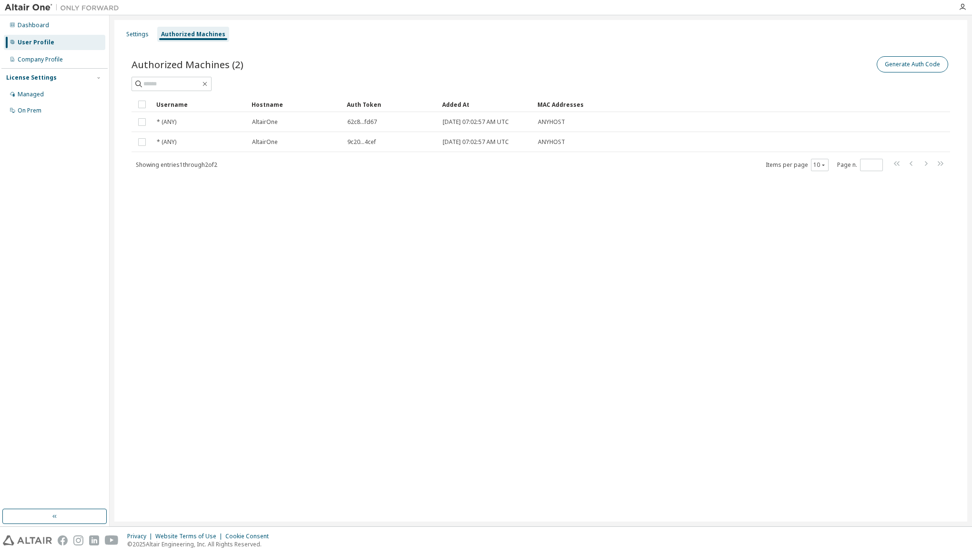 This screenshot has height=554, width=972. I want to click on div: Username, so click(200, 104).